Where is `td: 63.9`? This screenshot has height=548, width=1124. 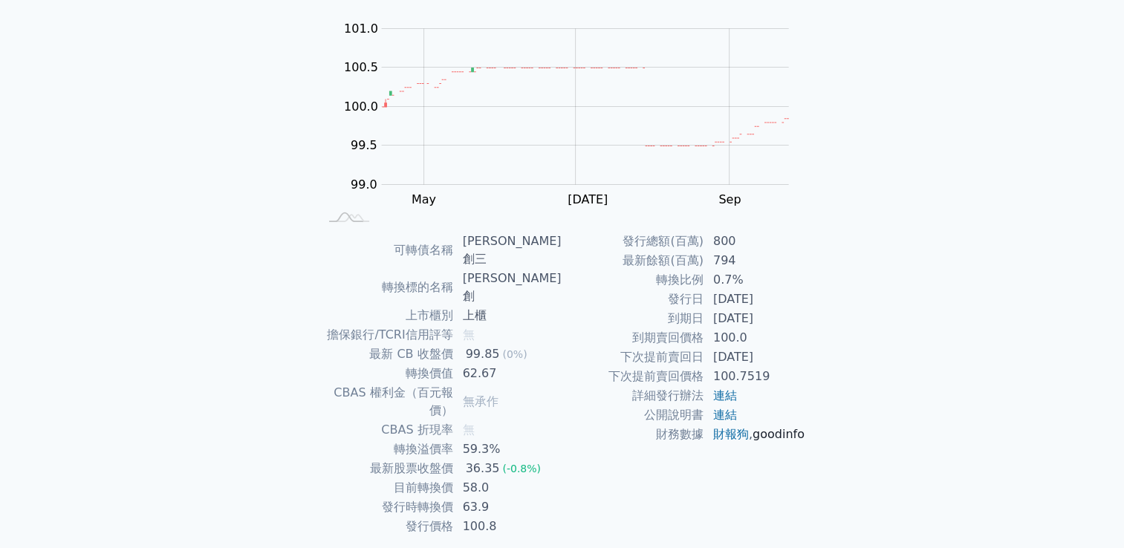 td: 63.9 is located at coordinates (508, 508).